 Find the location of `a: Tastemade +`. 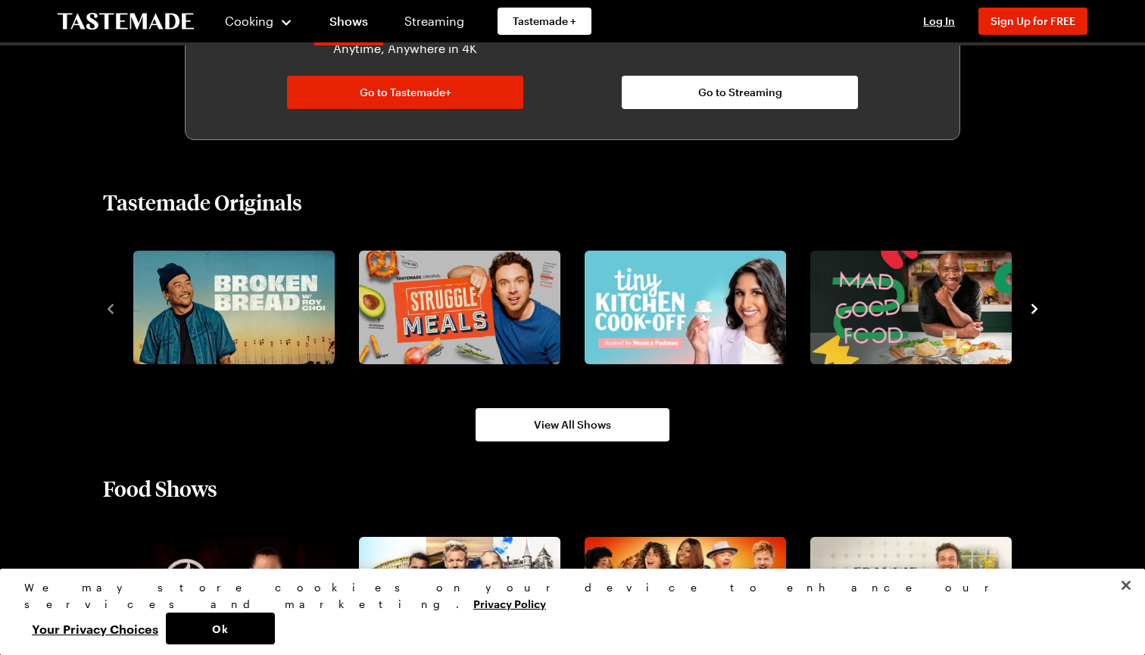

a: Tastemade + is located at coordinates (545, 21).